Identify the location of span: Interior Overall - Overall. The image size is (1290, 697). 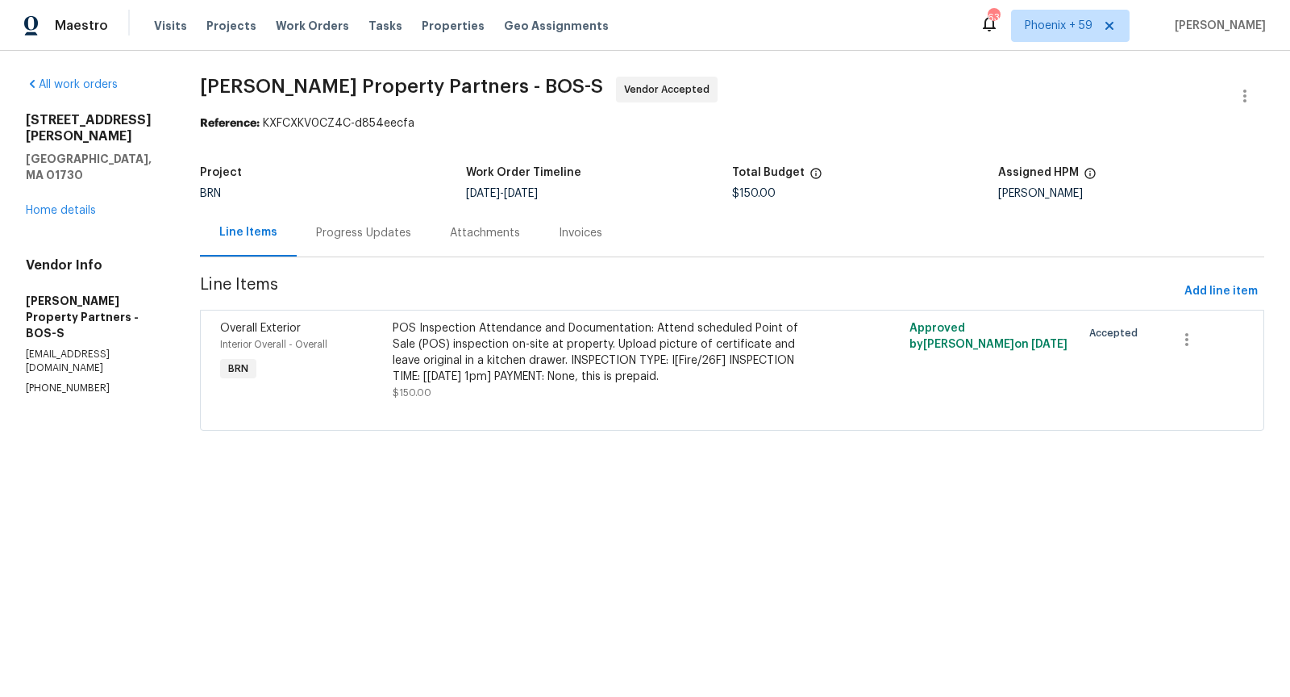
(273, 344).